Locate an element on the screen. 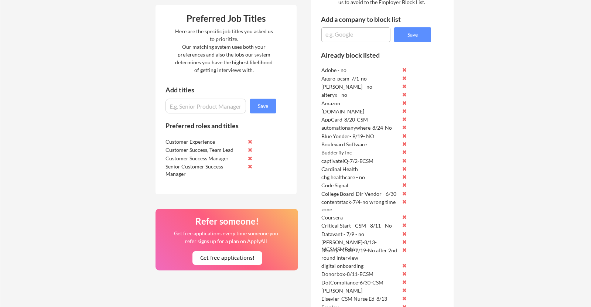 The image size is (591, 307). div: automationanywhere-8/24-No is located at coordinates (360, 128).